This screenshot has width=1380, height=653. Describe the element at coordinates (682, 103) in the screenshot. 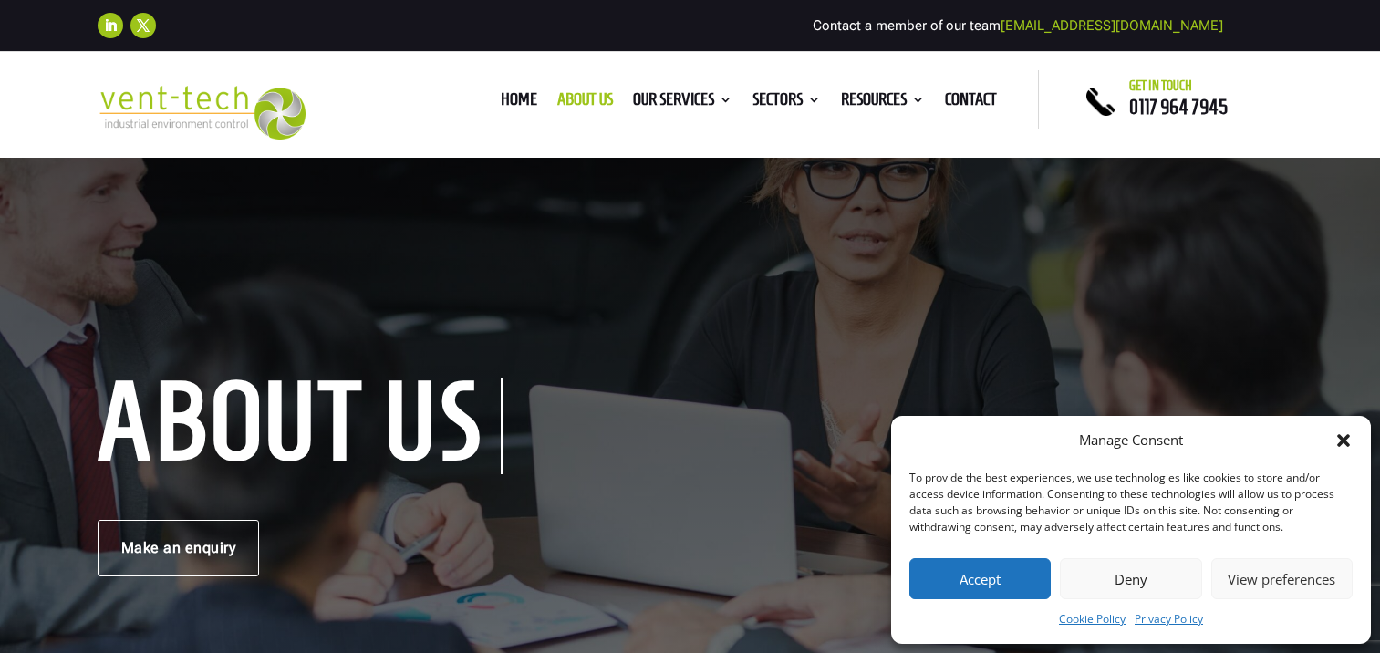

I see `a: Our Services` at that location.